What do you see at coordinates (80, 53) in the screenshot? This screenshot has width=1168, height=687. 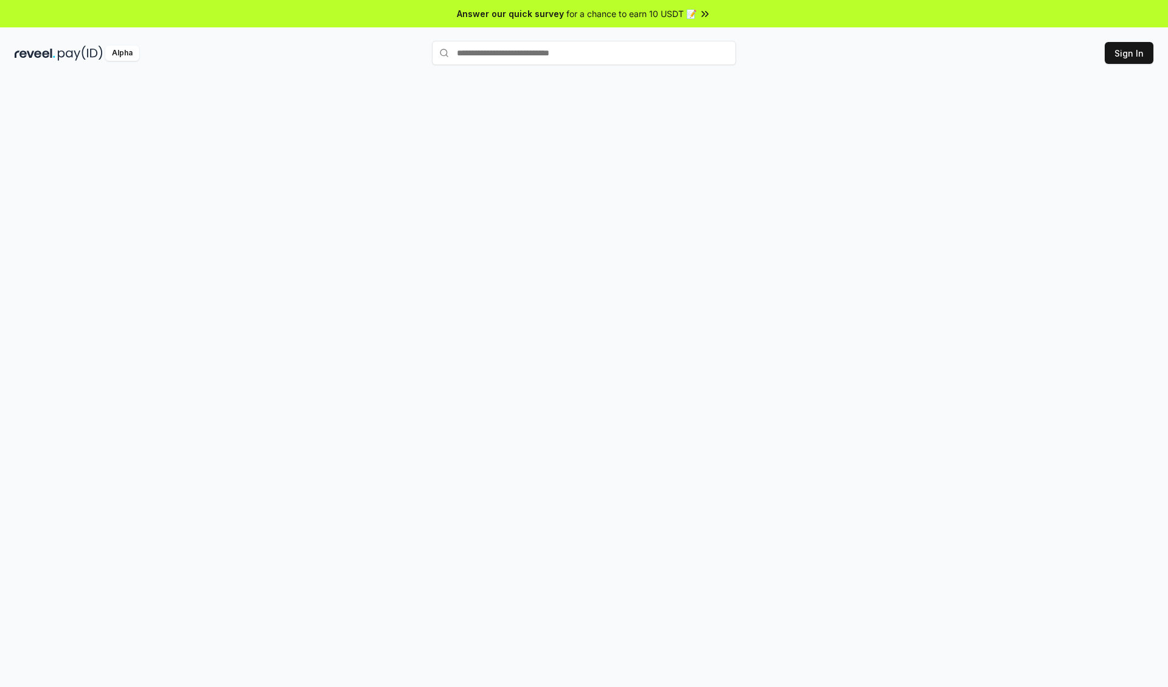 I see `img: pay_id` at bounding box center [80, 53].